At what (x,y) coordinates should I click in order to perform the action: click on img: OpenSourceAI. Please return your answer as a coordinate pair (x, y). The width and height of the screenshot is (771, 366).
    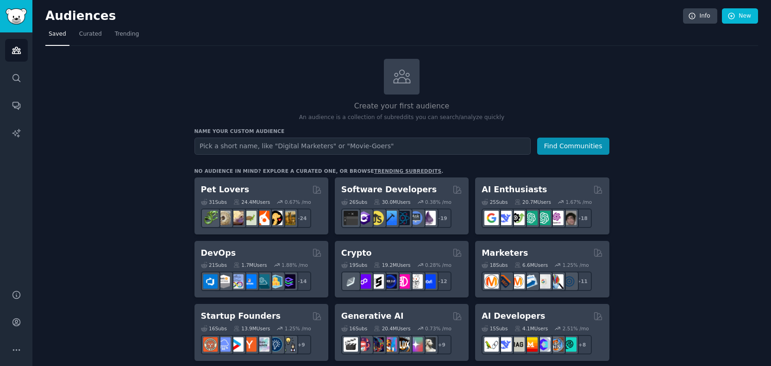
    Looking at the image, I should click on (543, 344).